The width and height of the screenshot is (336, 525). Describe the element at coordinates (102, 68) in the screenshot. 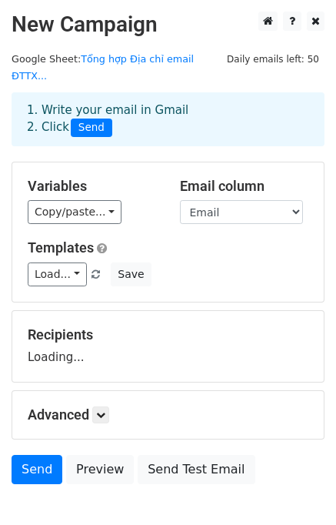

I see `a: Tổng hợp Địa chỉ email ĐTTX...` at that location.